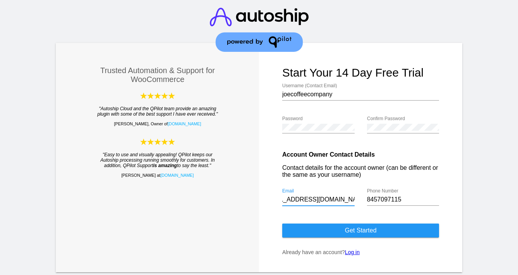  Describe the element at coordinates (360, 73) in the screenshot. I see `h1: Start your 14 day free trial` at that location.